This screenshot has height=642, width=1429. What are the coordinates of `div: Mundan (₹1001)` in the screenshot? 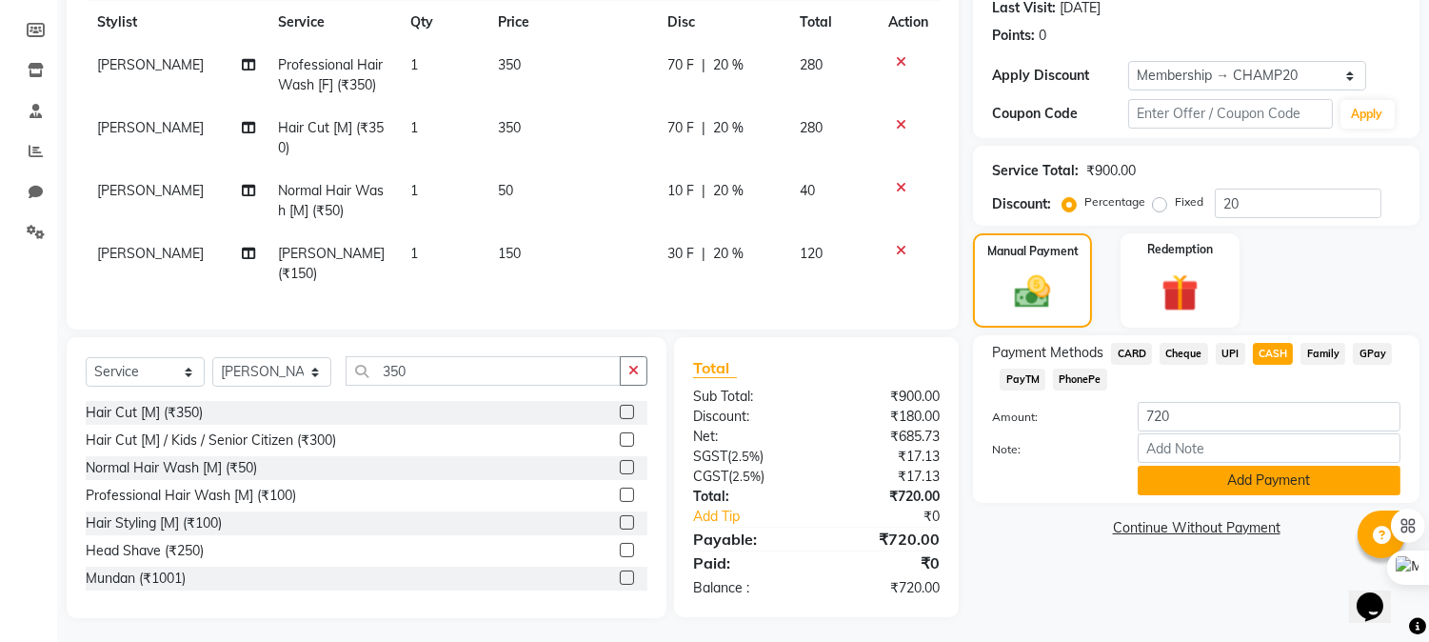 It's located at (135, 578).